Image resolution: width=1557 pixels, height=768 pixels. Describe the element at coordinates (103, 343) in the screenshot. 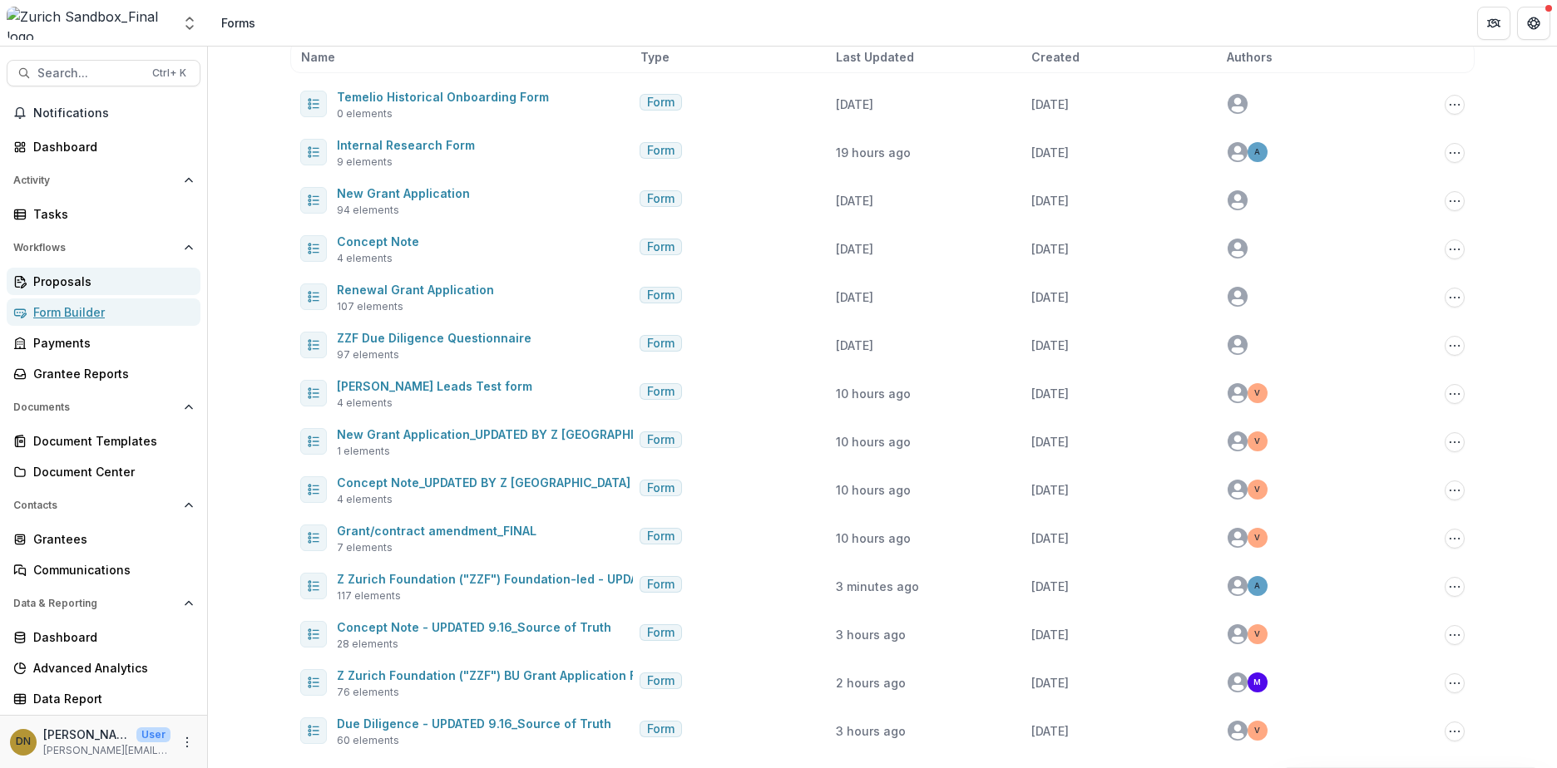

I see `a: Payments` at that location.